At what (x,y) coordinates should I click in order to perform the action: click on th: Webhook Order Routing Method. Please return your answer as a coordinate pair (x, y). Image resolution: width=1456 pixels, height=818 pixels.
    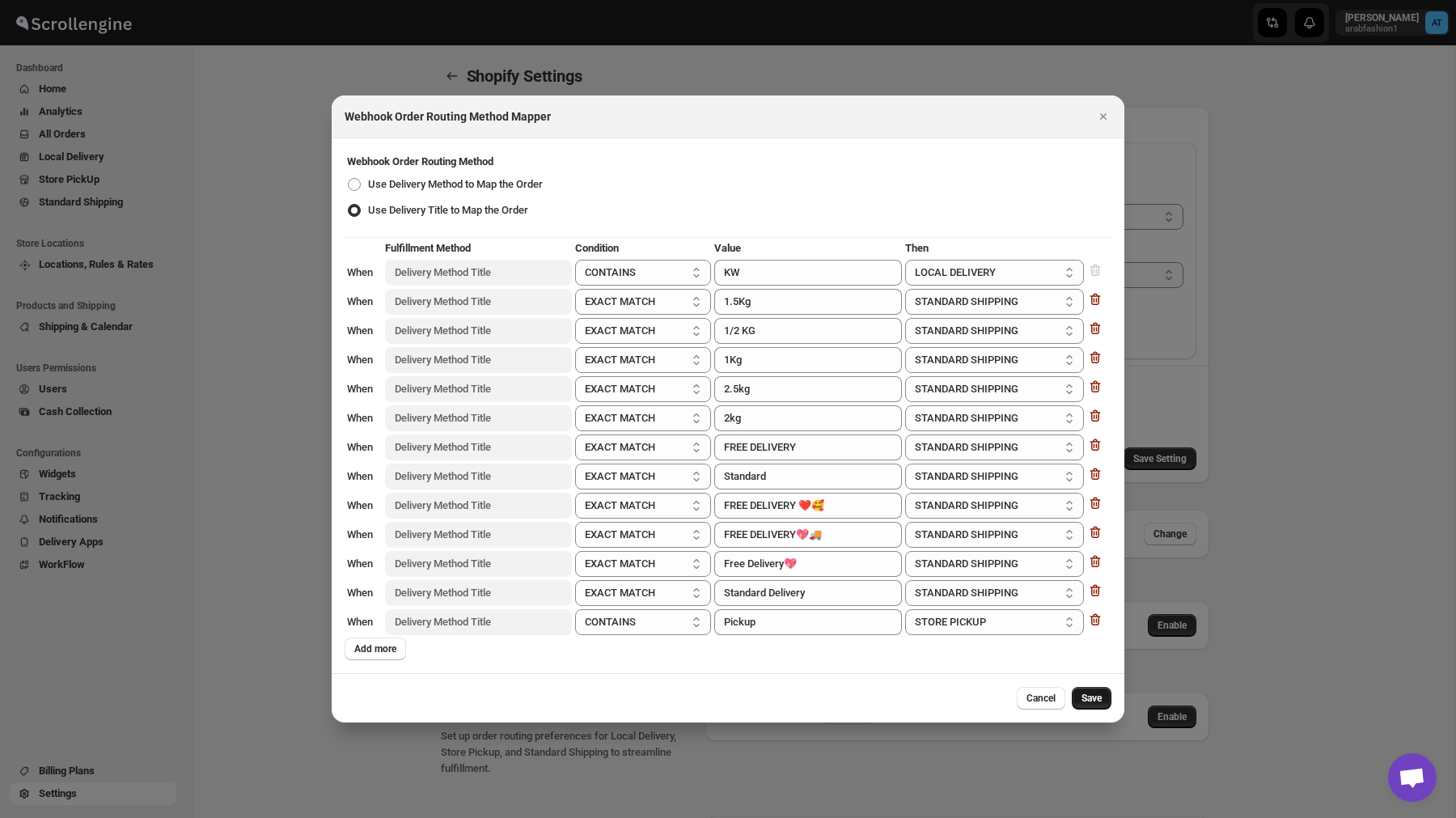
    Looking at the image, I should click on (728, 162).